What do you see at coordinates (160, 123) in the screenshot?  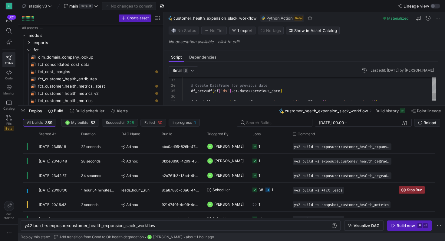 I see `span: 30` at bounding box center [160, 123].